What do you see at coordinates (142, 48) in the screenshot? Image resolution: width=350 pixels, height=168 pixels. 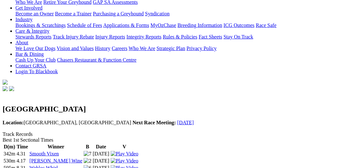 I see `a: Who We Are` at bounding box center [142, 48].